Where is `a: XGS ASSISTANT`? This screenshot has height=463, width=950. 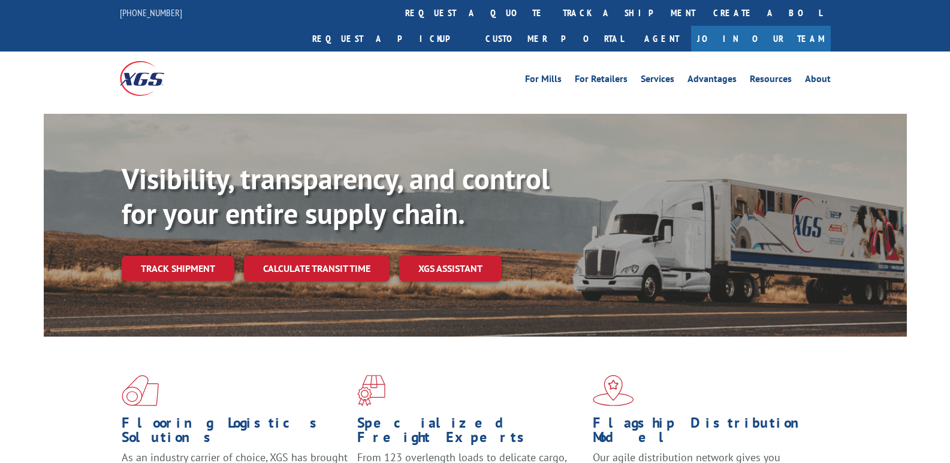 a: XGS ASSISTANT is located at coordinates (450, 269).